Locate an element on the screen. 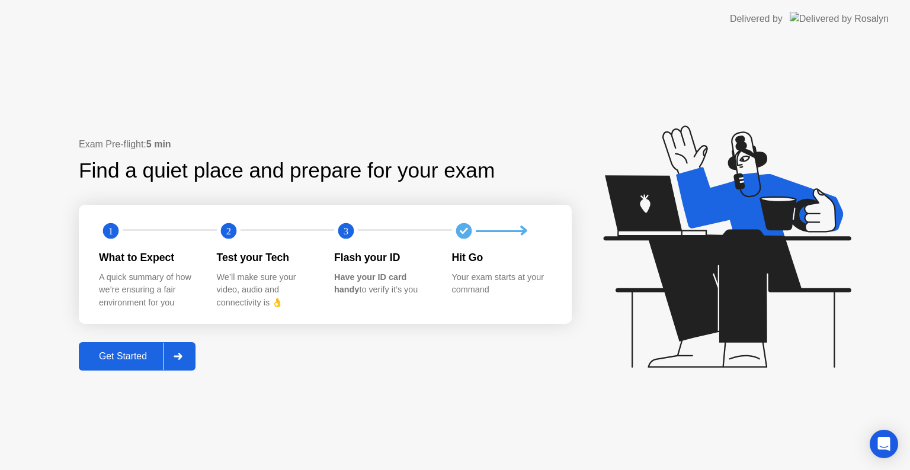 The height and width of the screenshot is (470, 910). div: We’ll make sure your video, audio and connectivity is 👌 is located at coordinates (266, 290).